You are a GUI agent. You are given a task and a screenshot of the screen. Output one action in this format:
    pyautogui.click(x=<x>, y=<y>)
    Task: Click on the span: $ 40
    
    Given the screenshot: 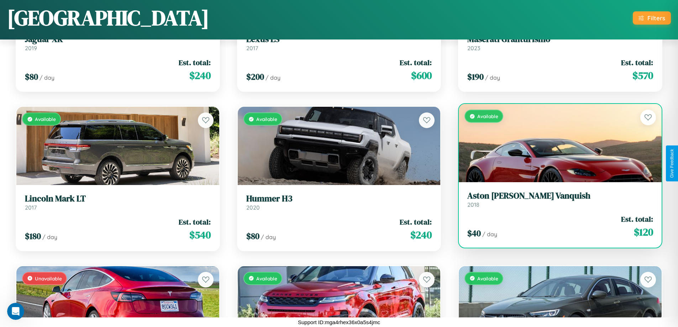 What is the action you would take?
    pyautogui.click(x=474, y=233)
    